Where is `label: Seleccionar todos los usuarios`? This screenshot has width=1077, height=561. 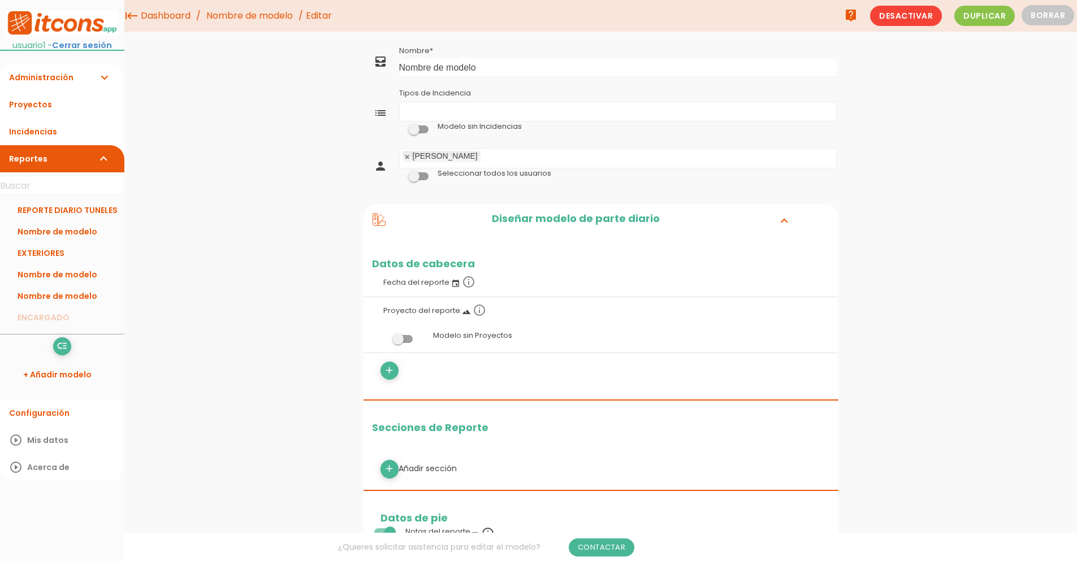 label: Seleccionar todos los usuarios is located at coordinates (494, 174).